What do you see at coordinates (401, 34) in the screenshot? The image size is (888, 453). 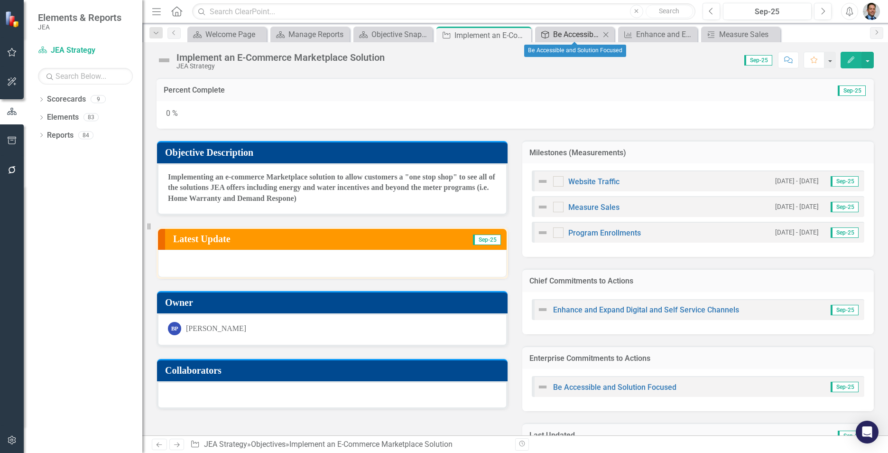 I see `div: Objective Snapshot` at bounding box center [401, 34].